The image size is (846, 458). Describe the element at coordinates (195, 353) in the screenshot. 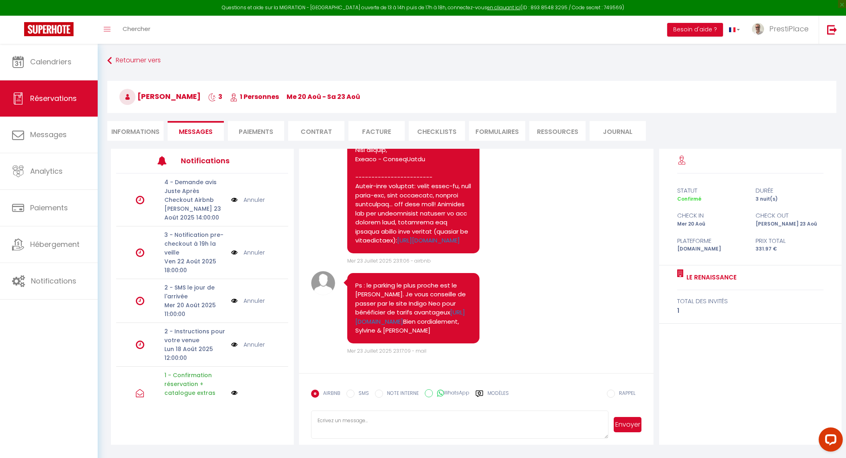

I see `p: Lun 18 Août 2025 12:00:00` at that location.